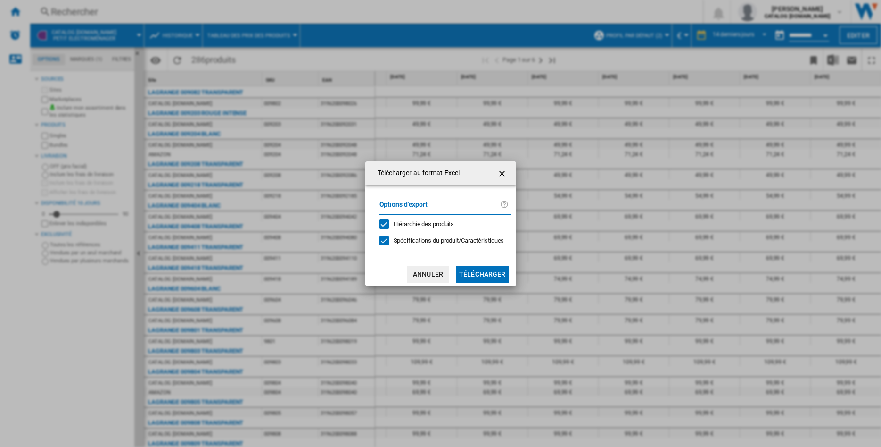  What do you see at coordinates (449, 240) in the screenshot?
I see `span: Spécifications du produit/Caractéristiques` at bounding box center [449, 240].